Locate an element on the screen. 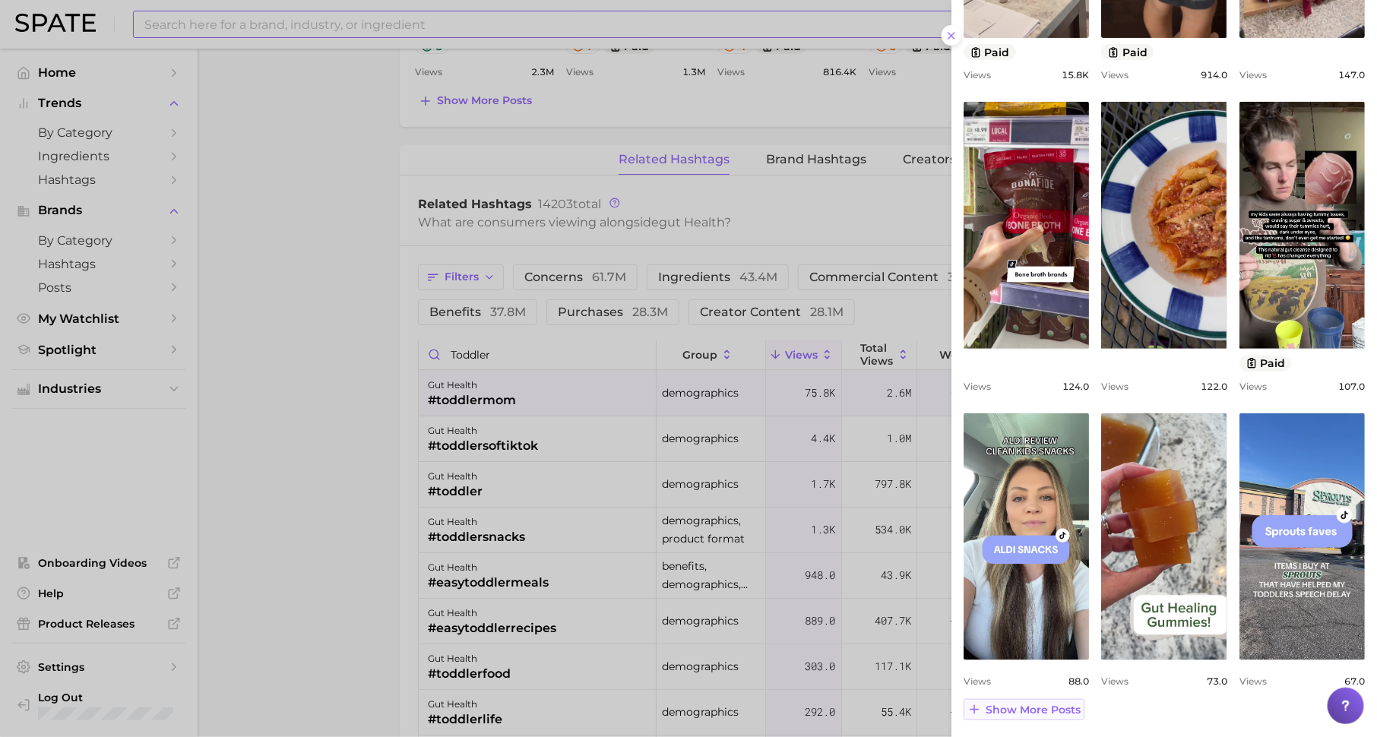  span: 124.0 is located at coordinates (1076, 386).